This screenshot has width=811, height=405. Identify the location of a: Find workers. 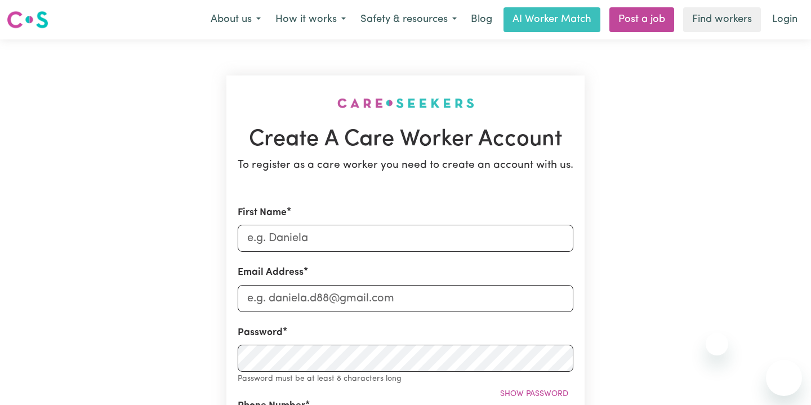
(722, 20).